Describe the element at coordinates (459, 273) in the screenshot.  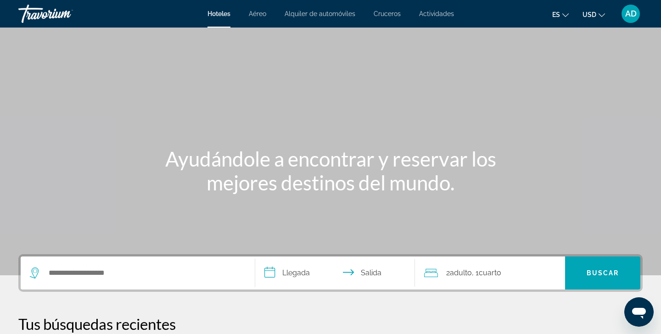
I see `span: 2` at that location.